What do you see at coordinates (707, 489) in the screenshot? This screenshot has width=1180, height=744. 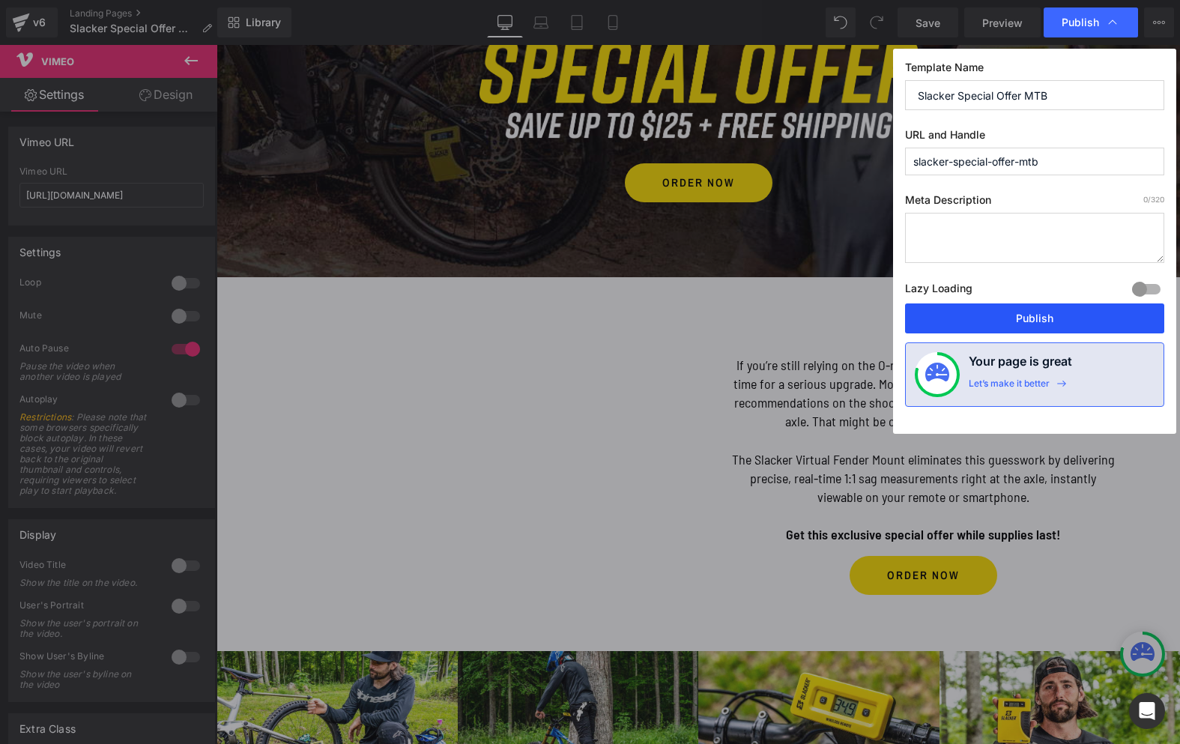 I see `strong: Get this exclusive special offer while supplies last!` at bounding box center [707, 489].